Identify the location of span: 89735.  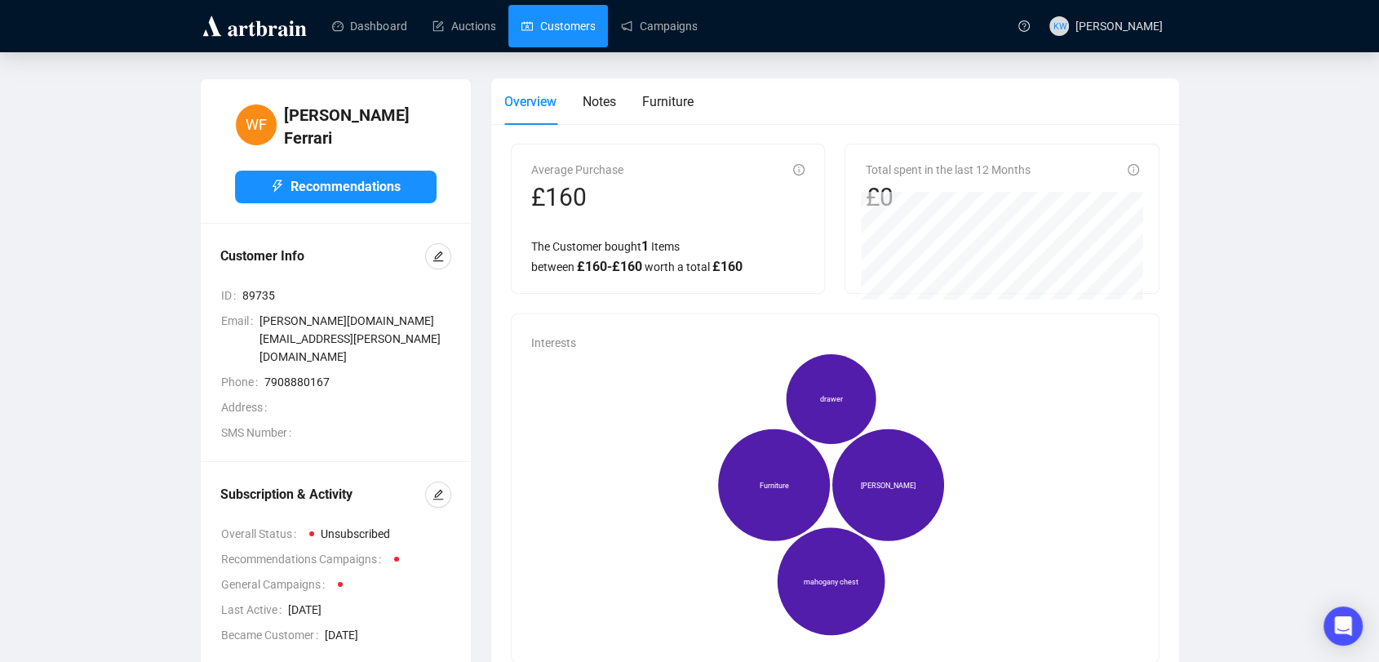
(347, 295).